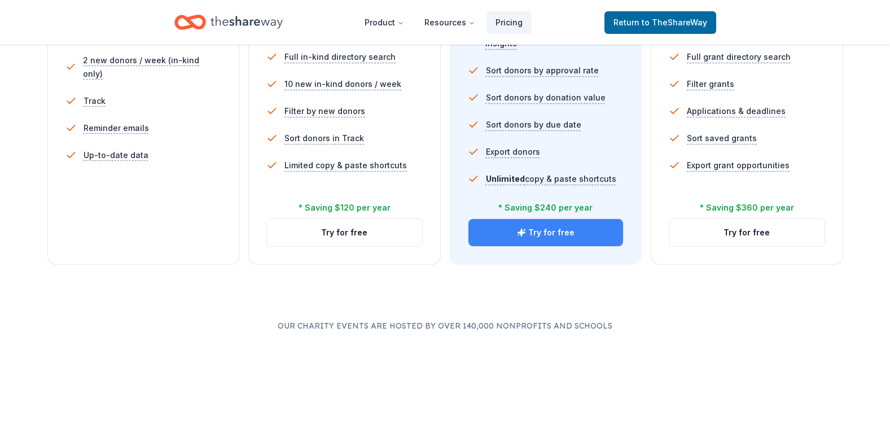 The image size is (890, 437). I want to click on span: Sort donors by approval rate, so click(543, 71).